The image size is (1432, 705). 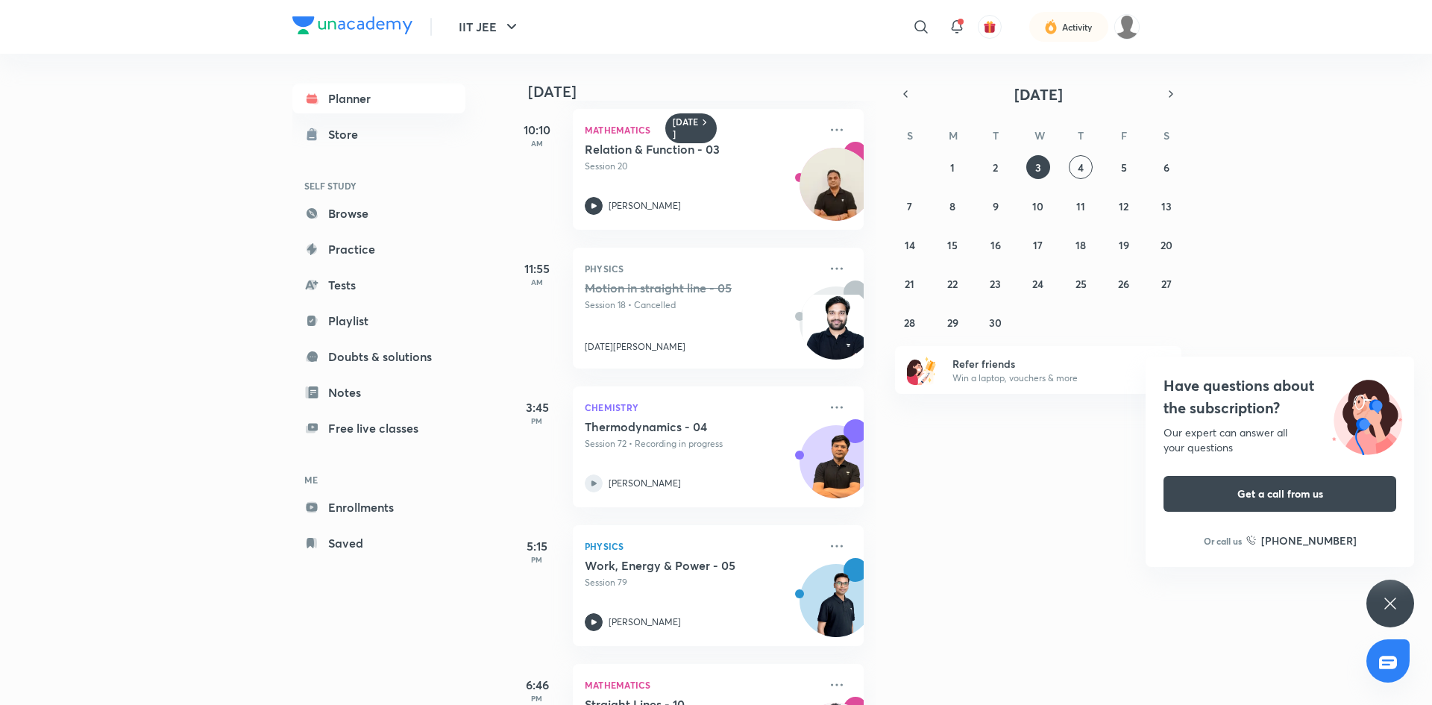 I want to click on div: Our expert can answer all your questions, so click(x=1280, y=440).